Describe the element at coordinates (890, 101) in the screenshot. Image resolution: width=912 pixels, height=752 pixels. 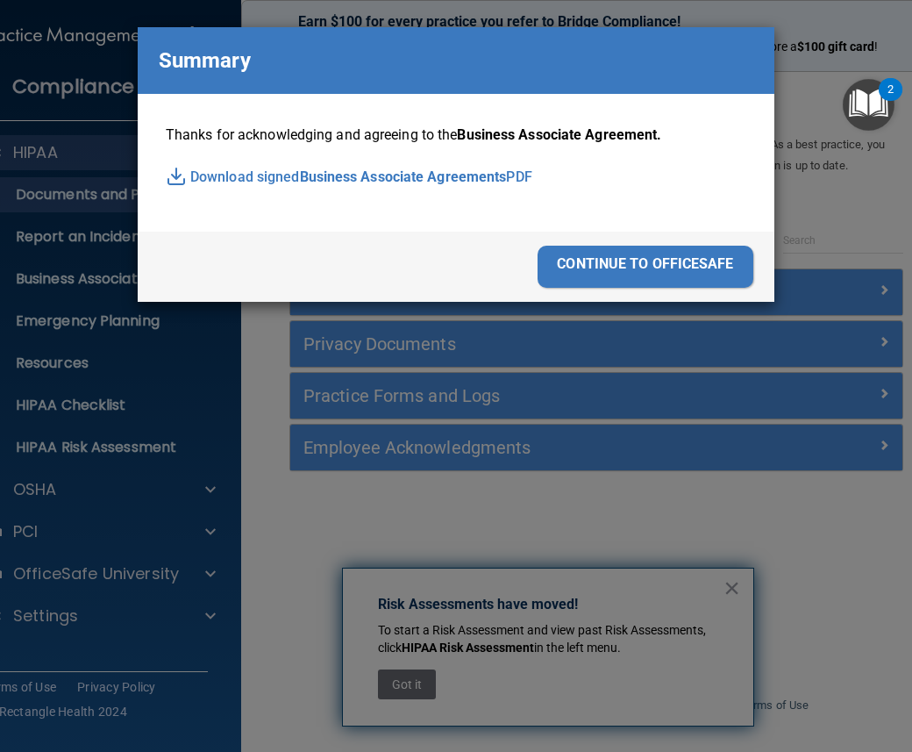
I see `div: 2` at that location.